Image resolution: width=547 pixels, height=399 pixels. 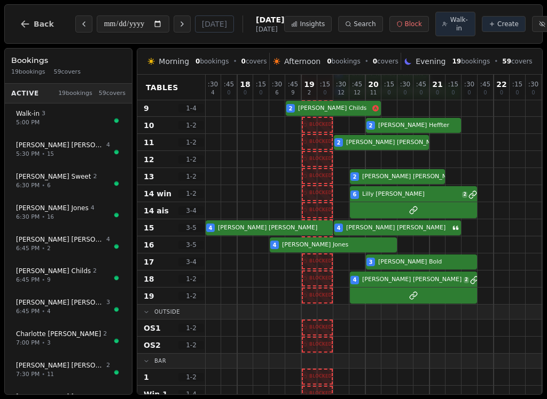 I want to click on span: 3 - 5, so click(x=191, y=228).